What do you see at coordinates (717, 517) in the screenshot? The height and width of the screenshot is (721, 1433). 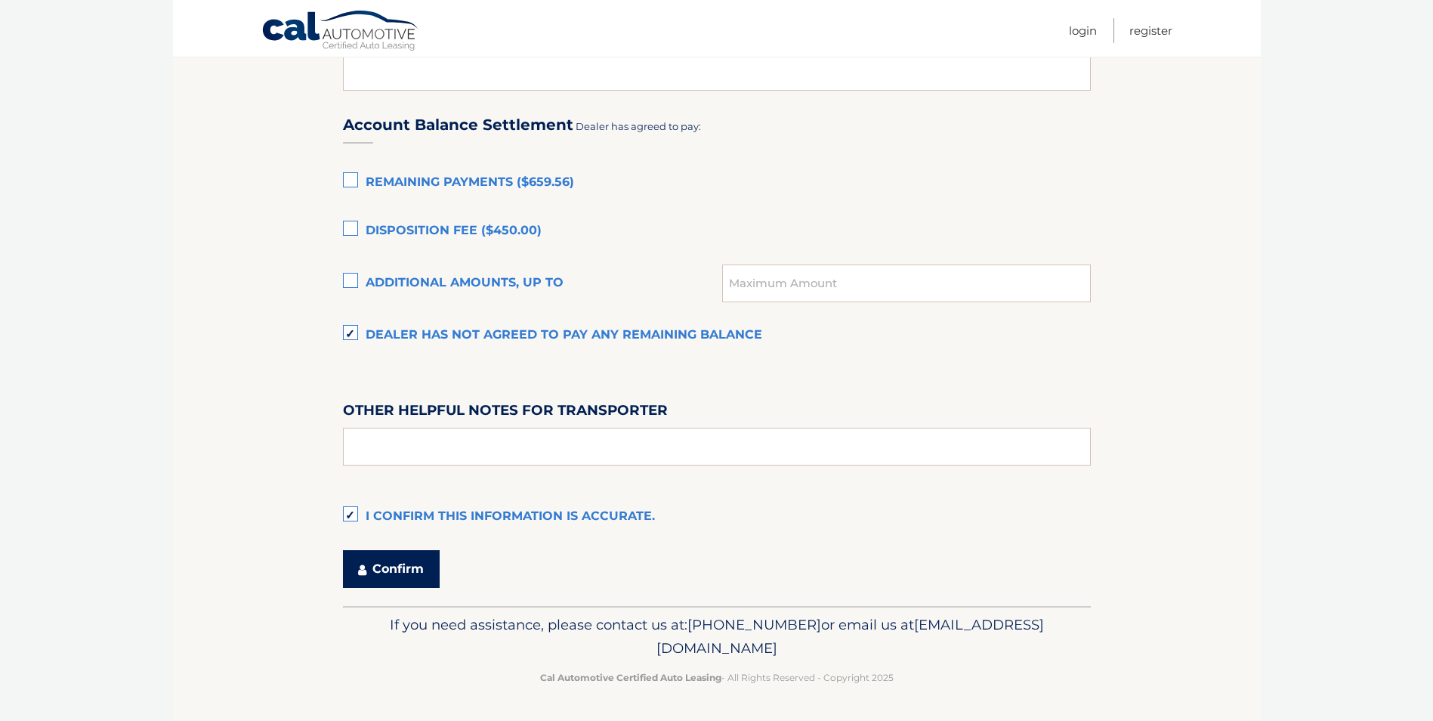 I see `label: I confirm this information is accurate.` at bounding box center [717, 517].